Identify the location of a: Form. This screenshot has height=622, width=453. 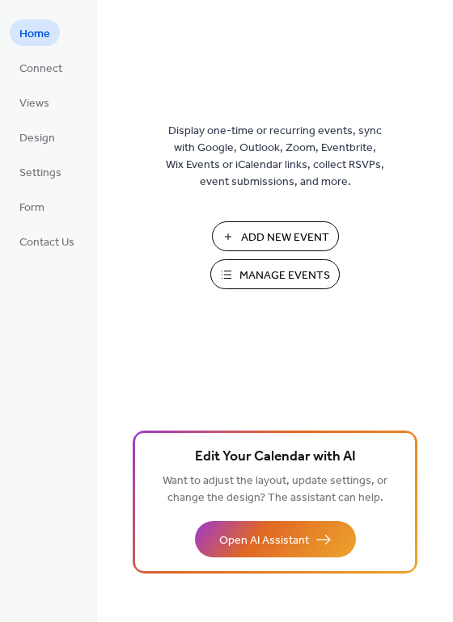
(32, 206).